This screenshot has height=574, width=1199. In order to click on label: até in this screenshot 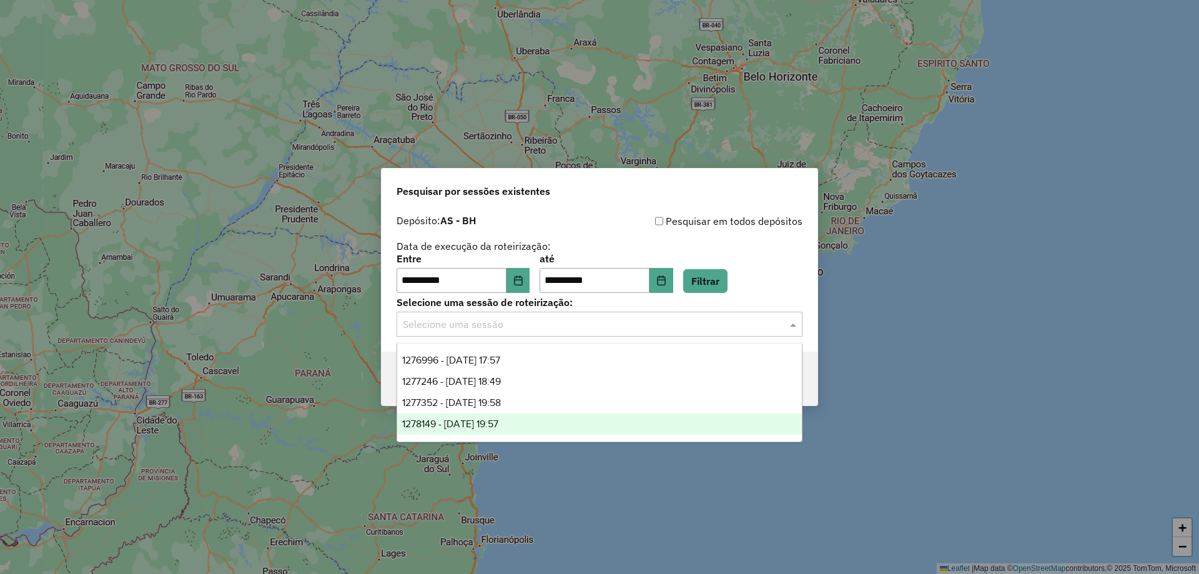, I will do `click(606, 259)`.